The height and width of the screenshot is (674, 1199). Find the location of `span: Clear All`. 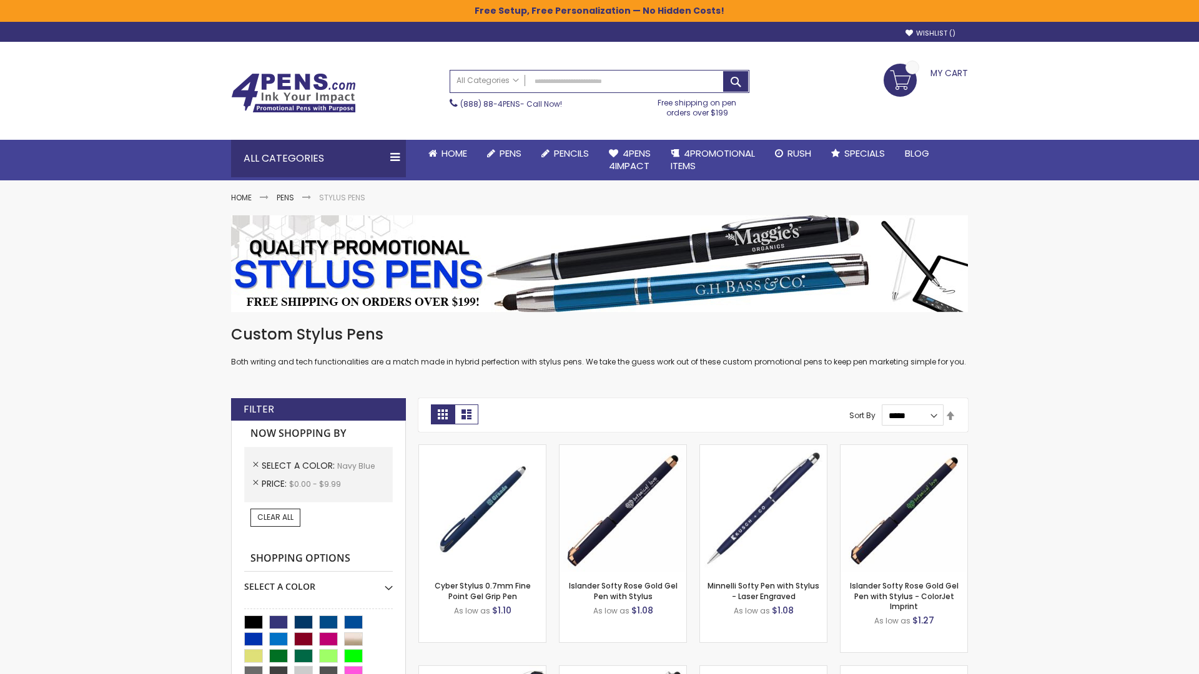

span: Clear All is located at coordinates (275, 517).